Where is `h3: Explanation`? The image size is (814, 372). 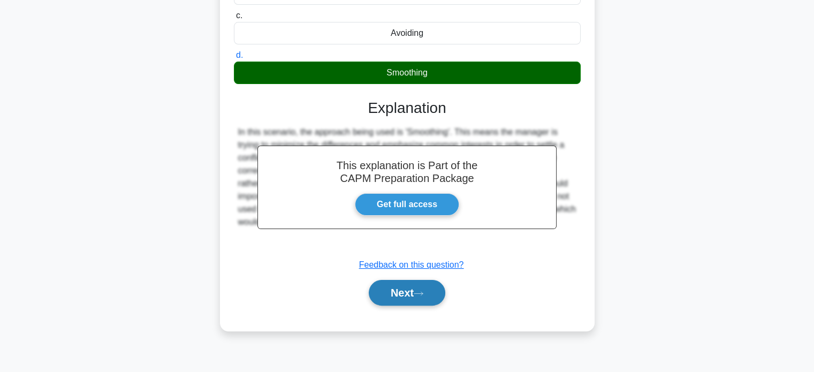
h3: Explanation is located at coordinates (407, 108).